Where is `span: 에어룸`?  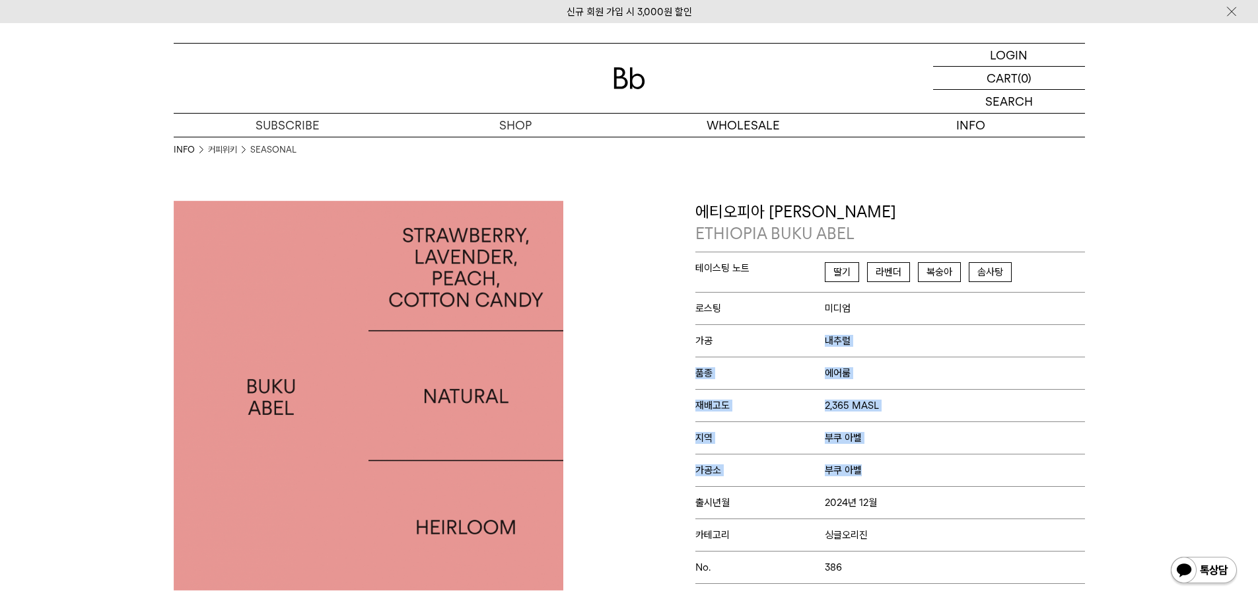 span: 에어룸 is located at coordinates (837, 373).